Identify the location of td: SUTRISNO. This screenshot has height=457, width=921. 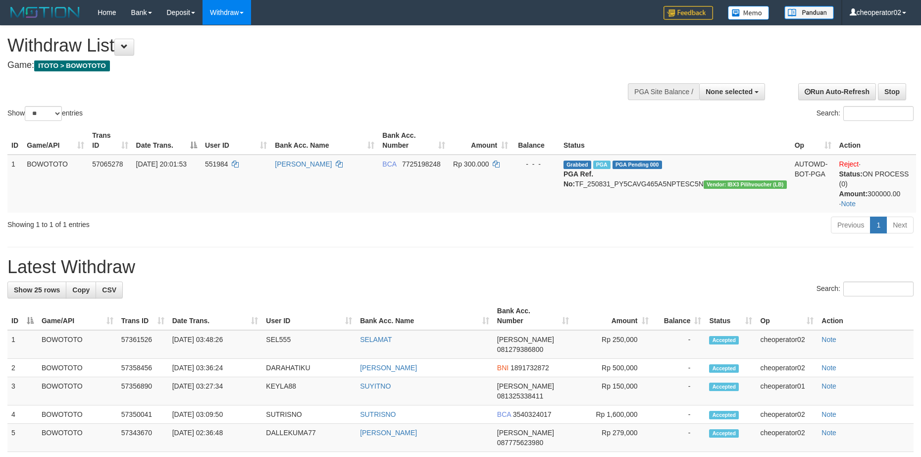
(309, 414).